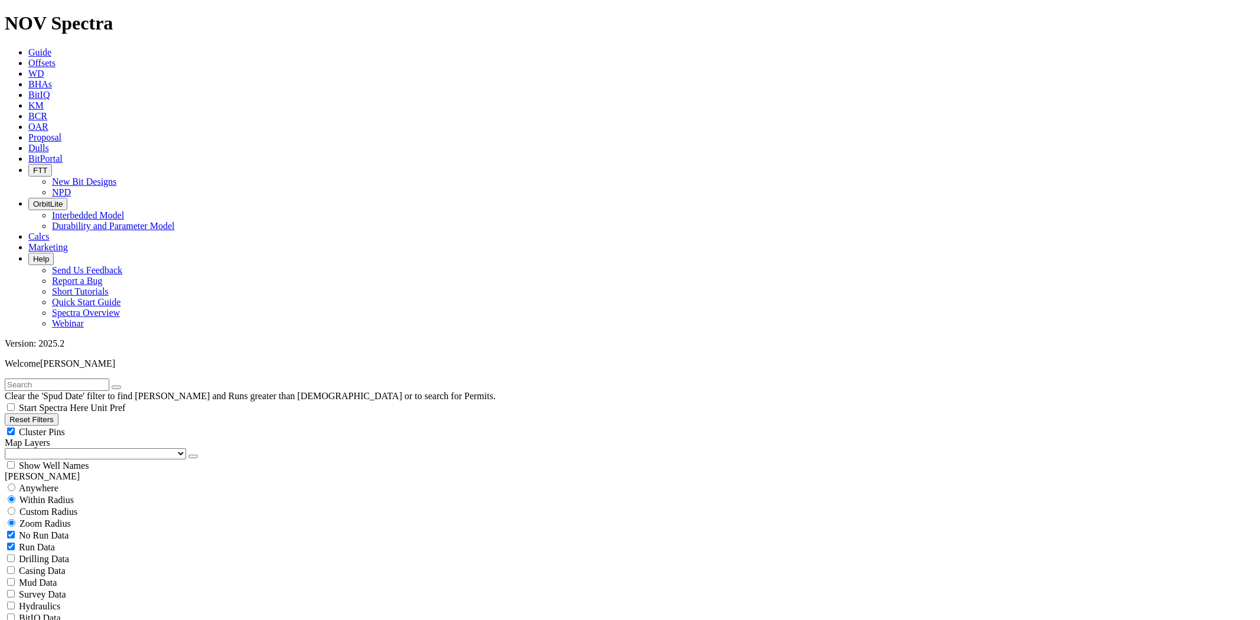 This screenshot has width=1260, height=620. I want to click on input: Search, so click(57, 385).